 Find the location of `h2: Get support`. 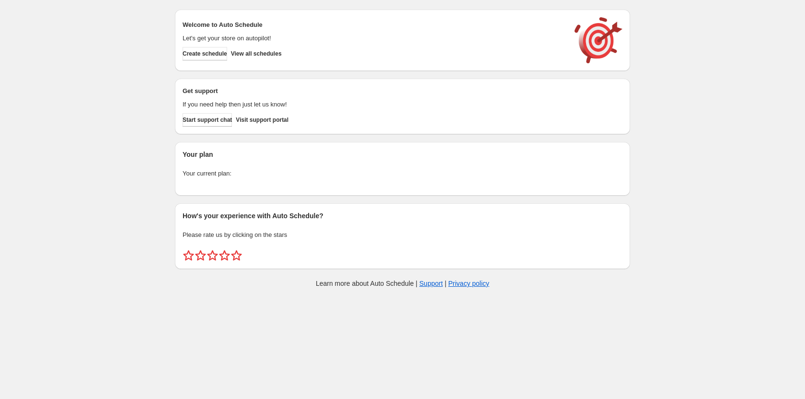

h2: Get support is located at coordinates (374, 91).